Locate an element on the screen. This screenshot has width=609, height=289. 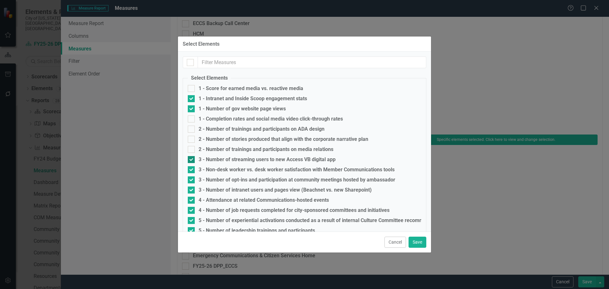
div: 1 - Score for earned media vs. reactive media is located at coordinates (251, 89).